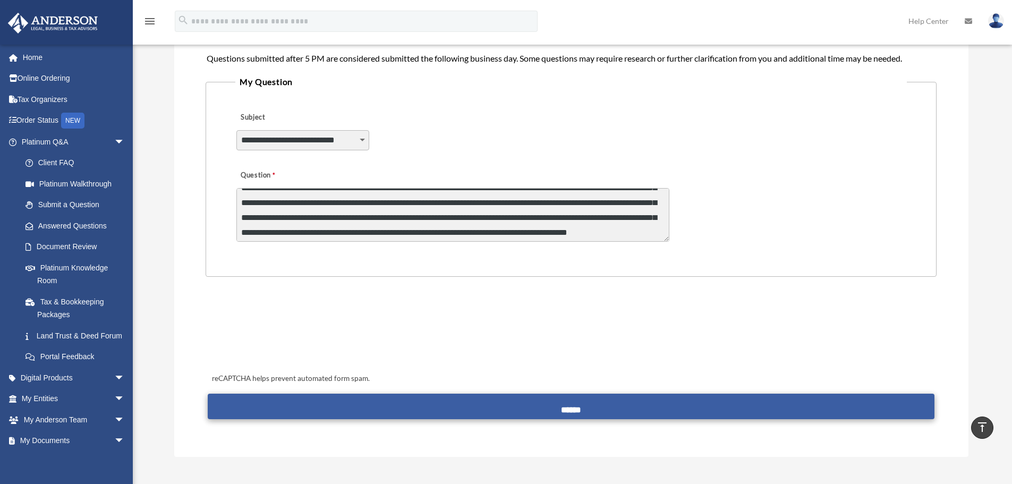  What do you see at coordinates (74, 121) in the screenshot?
I see `a: Order StatusNEW` at bounding box center [74, 121].